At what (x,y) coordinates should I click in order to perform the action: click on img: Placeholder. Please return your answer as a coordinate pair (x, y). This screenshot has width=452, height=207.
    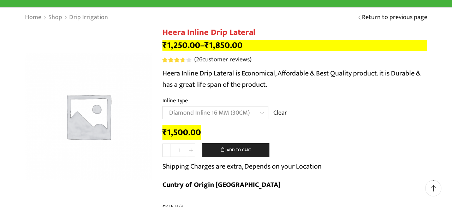
    Looking at the image, I should click on (88, 117).